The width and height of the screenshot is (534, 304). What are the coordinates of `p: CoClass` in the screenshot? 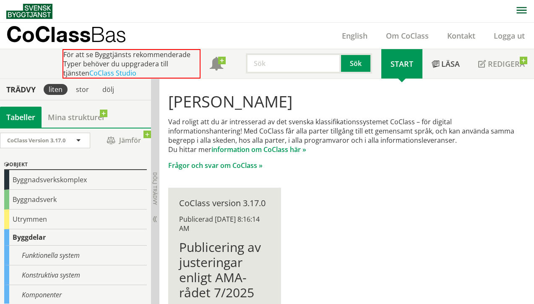 It's located at (66, 34).